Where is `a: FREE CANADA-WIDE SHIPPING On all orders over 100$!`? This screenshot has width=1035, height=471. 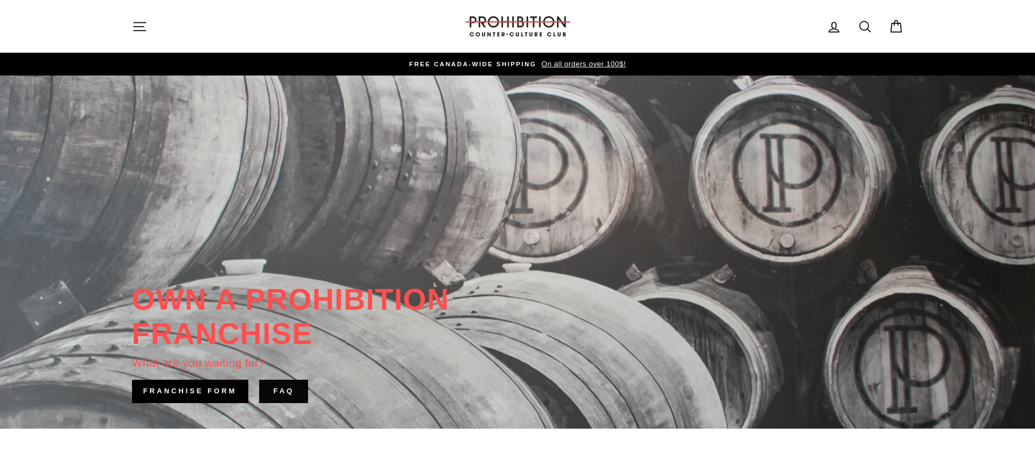 a: FREE CANADA-WIDE SHIPPING On all orders over 100$! is located at coordinates (518, 64).